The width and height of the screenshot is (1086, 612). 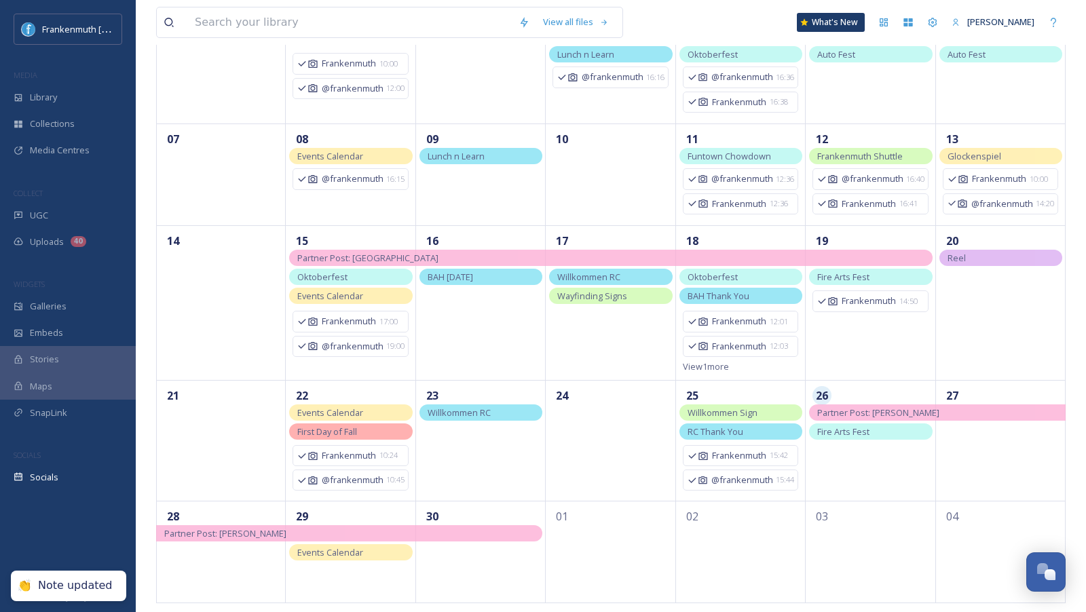 What do you see at coordinates (388, 322) in the screenshot?
I see `span: 17:00` at bounding box center [388, 322].